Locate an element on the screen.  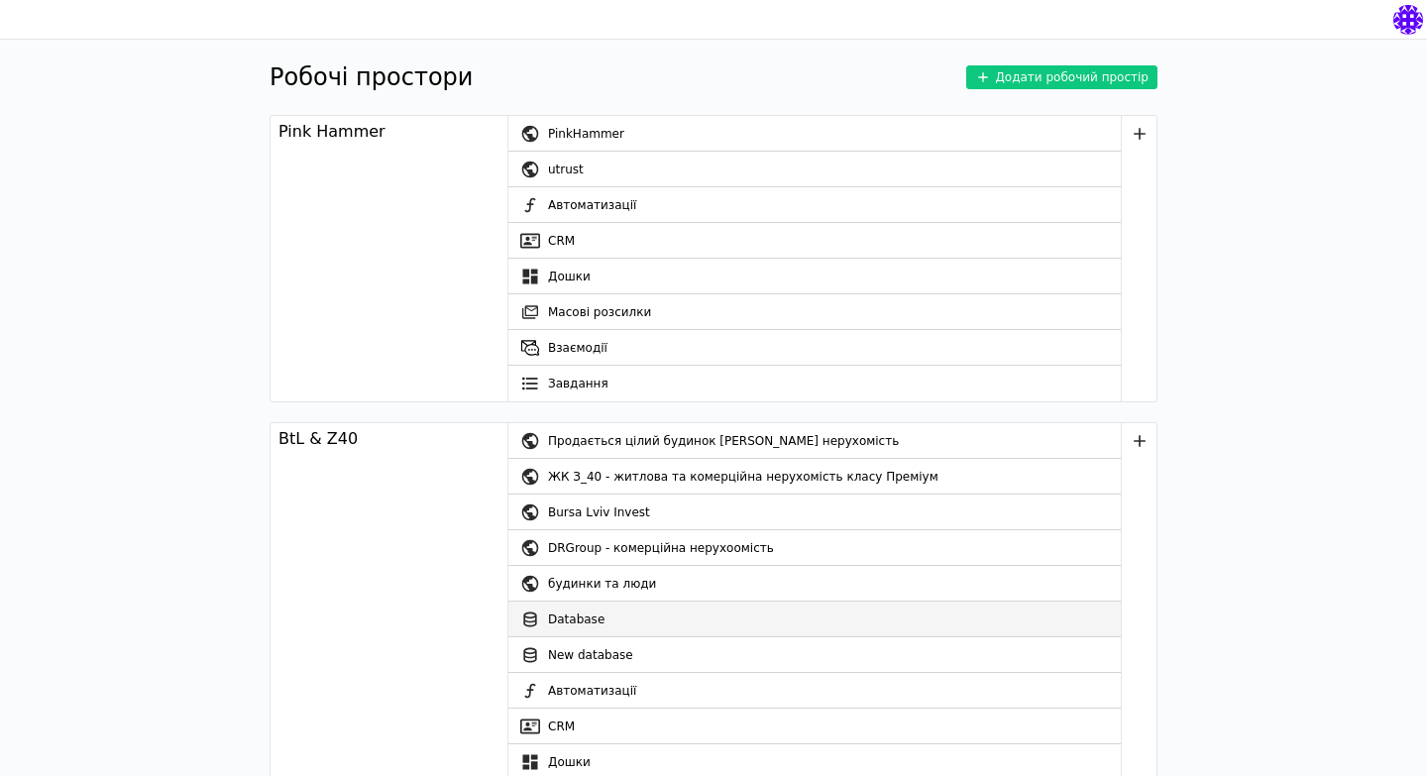
a: Database is located at coordinates (814, 619).